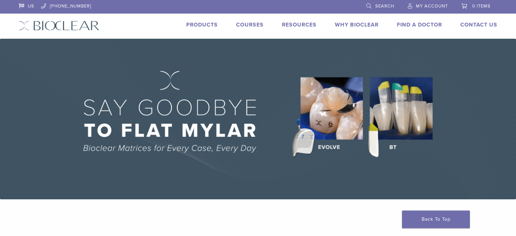 This screenshot has height=236, width=516. What do you see at coordinates (59, 25) in the screenshot?
I see `img: Bioclear` at bounding box center [59, 25].